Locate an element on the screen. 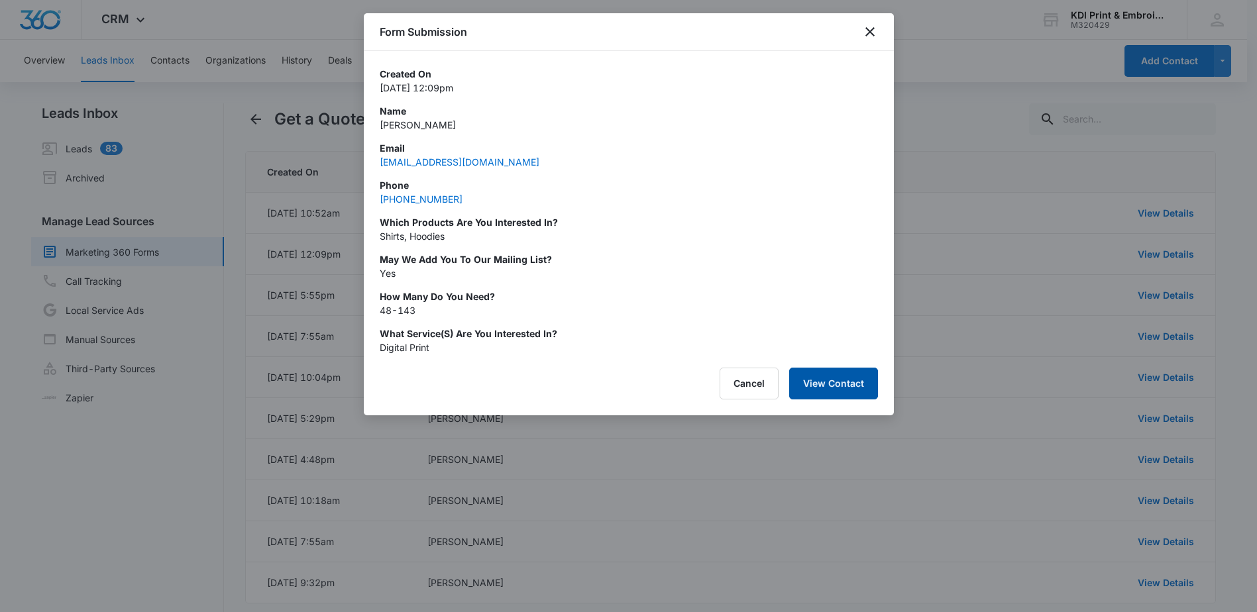 The height and width of the screenshot is (612, 1257). p: How many do you need? is located at coordinates (629, 296).